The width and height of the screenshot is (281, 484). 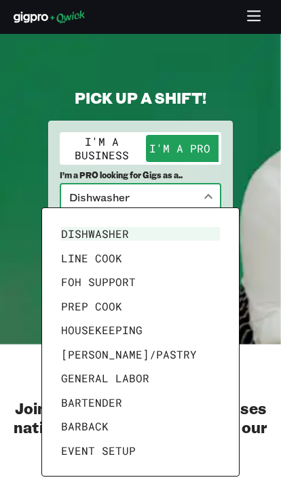 I want to click on li: Housekeeping, so click(x=140, y=330).